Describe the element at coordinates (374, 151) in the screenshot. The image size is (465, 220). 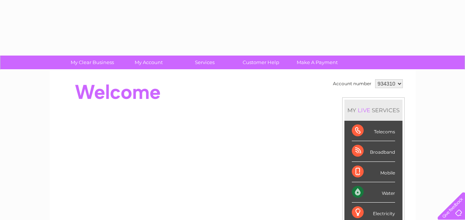
I see `div: Broadband` at that location.